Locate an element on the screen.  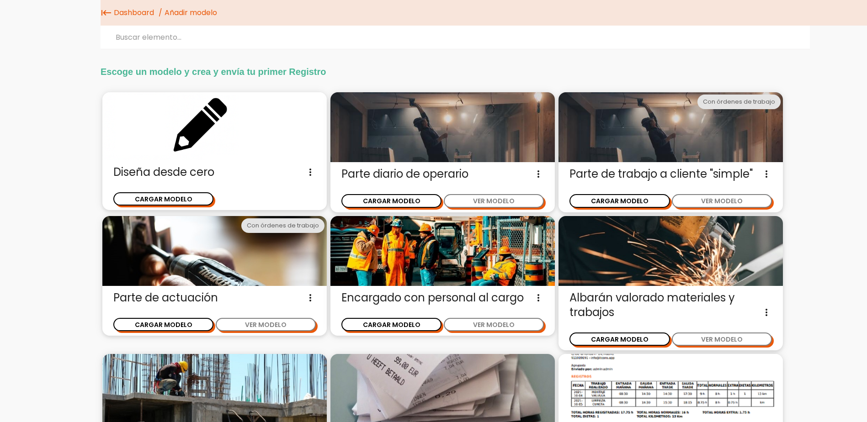
span: Albarán valorado materiales y trabajos is located at coordinates (670, 305).